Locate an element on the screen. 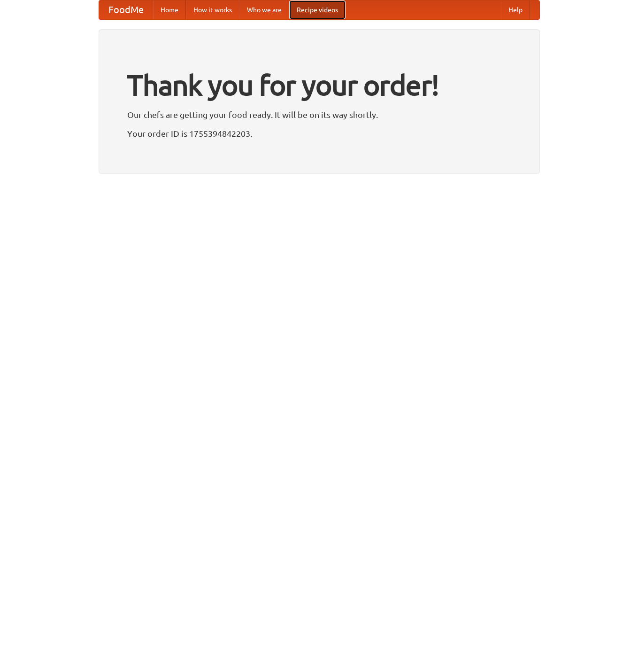  a: Recipe videos is located at coordinates (317, 10).